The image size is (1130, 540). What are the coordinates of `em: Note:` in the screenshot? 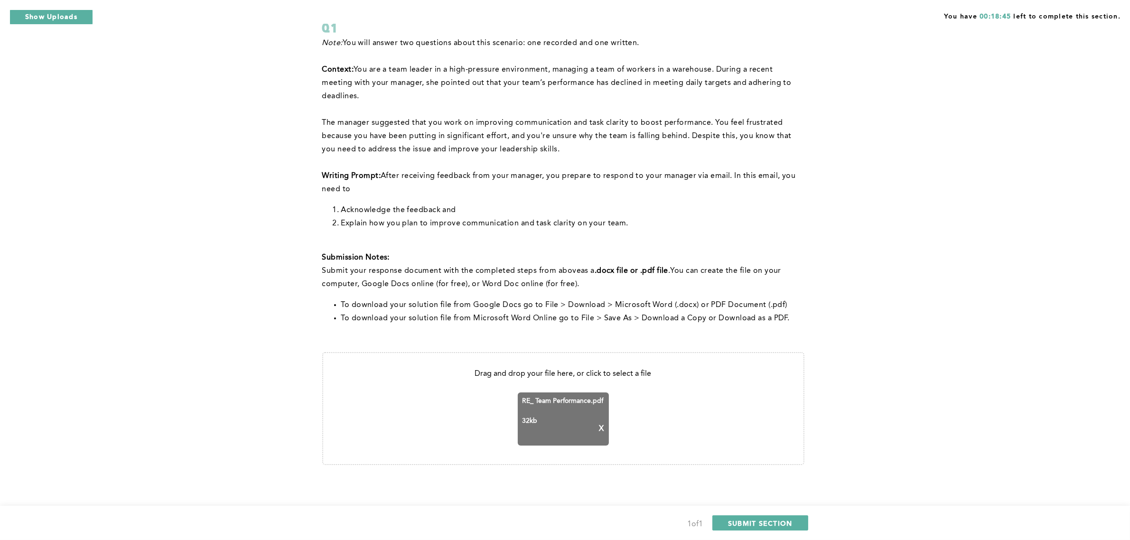 It's located at (332, 43).